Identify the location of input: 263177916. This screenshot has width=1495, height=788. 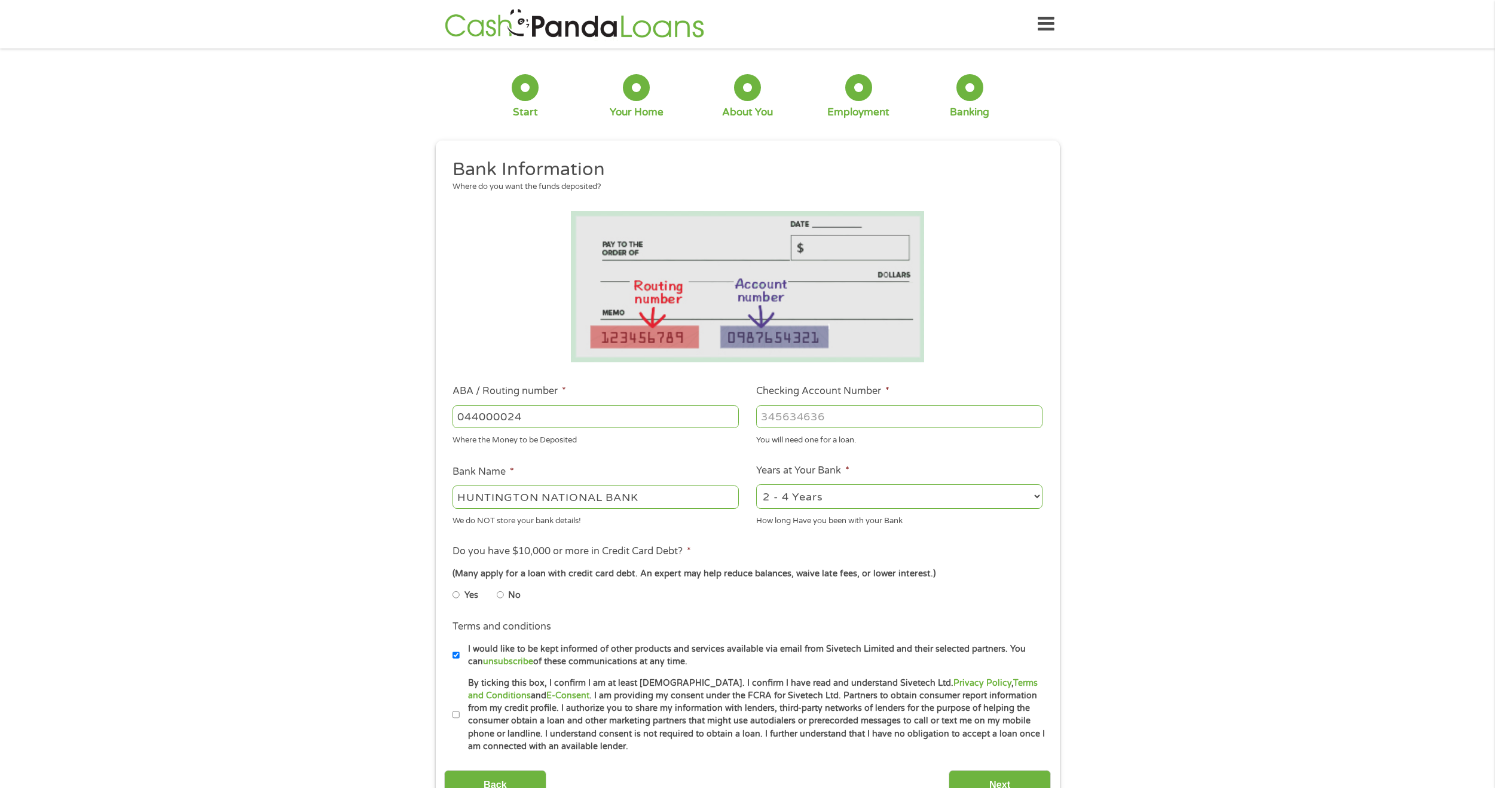
(595, 417).